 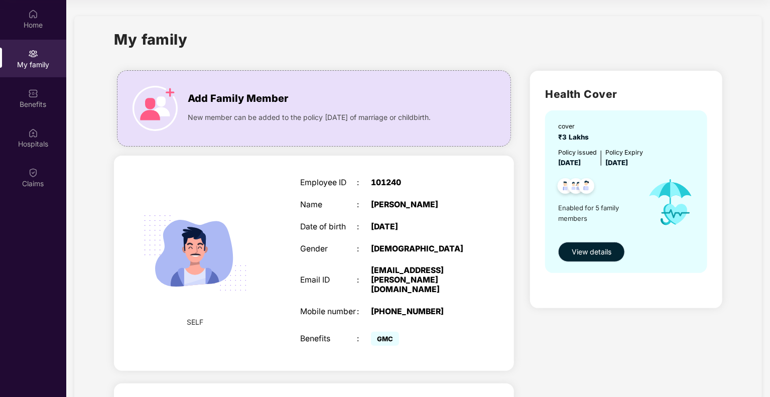 What do you see at coordinates (591, 252) in the screenshot?
I see `button: View details` at bounding box center [591, 252].